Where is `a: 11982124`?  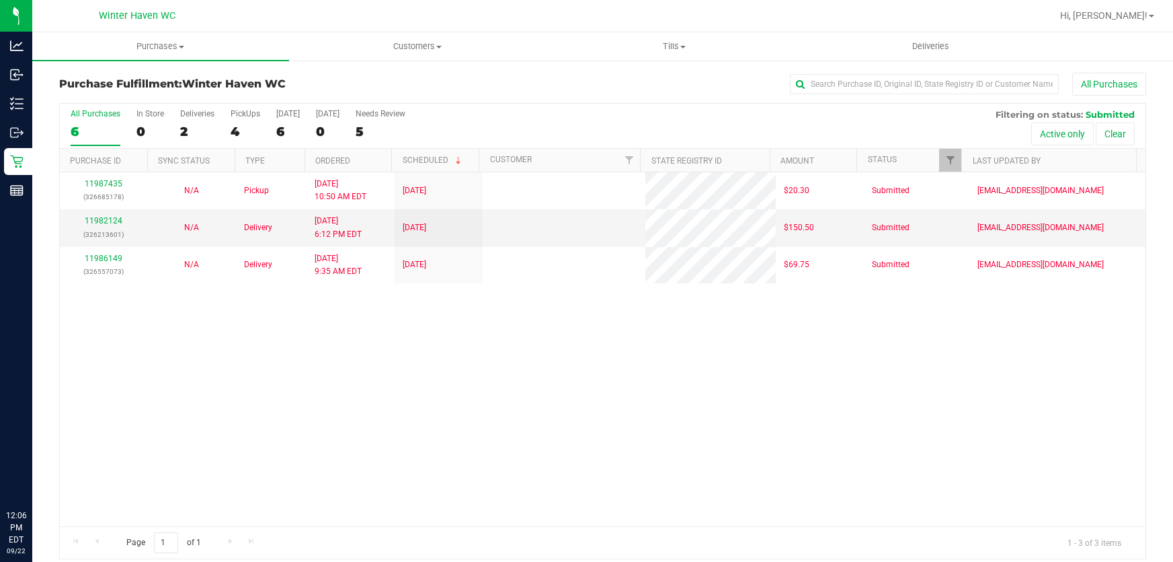
a: 11982124 is located at coordinates (104, 221).